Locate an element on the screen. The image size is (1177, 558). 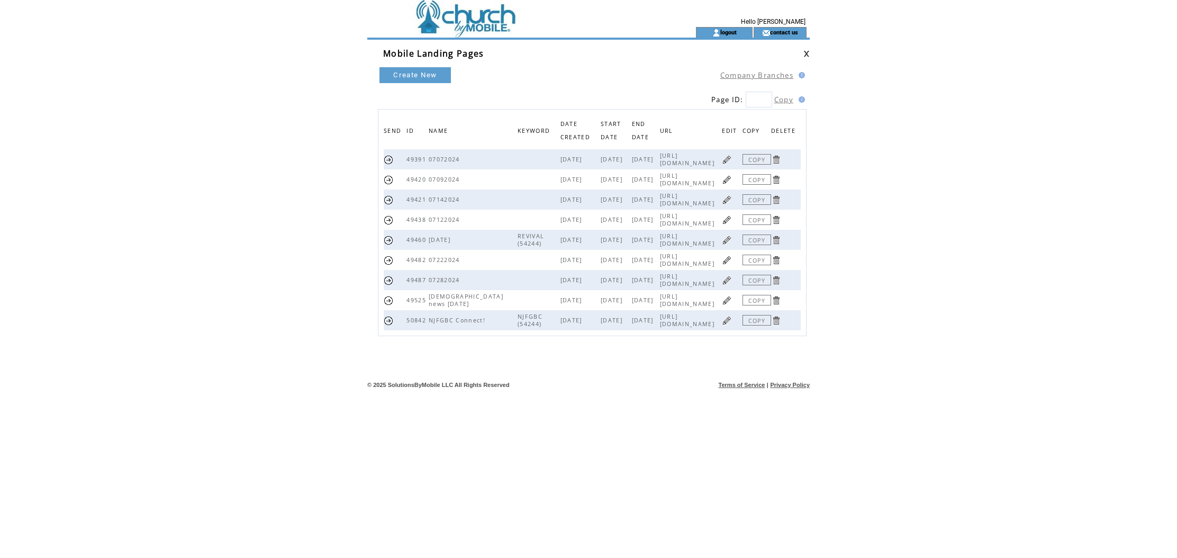
span: DATE CREATED is located at coordinates (577, 132).